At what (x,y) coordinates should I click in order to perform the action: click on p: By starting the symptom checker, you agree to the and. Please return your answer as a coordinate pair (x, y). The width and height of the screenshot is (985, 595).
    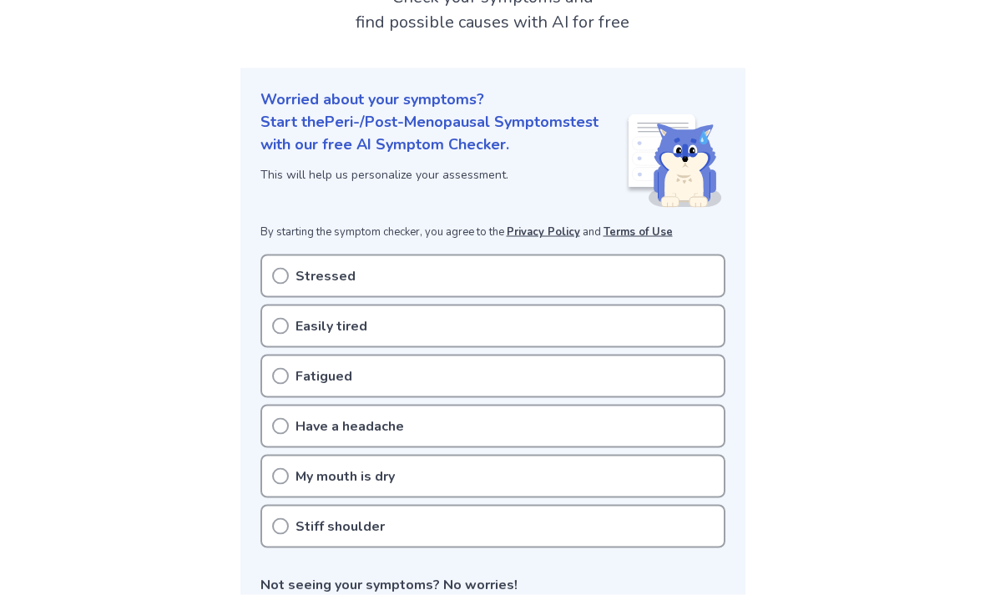
    Looking at the image, I should click on (492, 233).